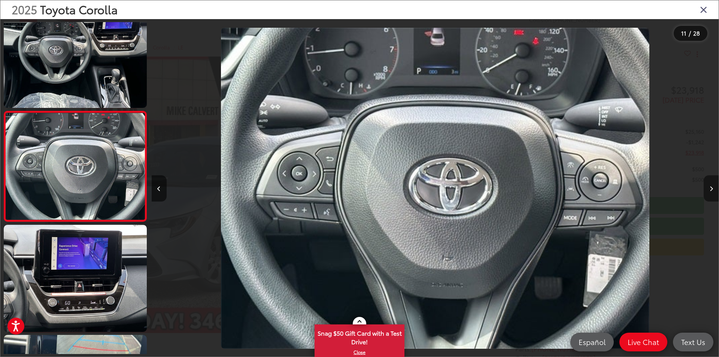 The width and height of the screenshot is (719, 357). I want to click on button: Previous image, so click(159, 188).